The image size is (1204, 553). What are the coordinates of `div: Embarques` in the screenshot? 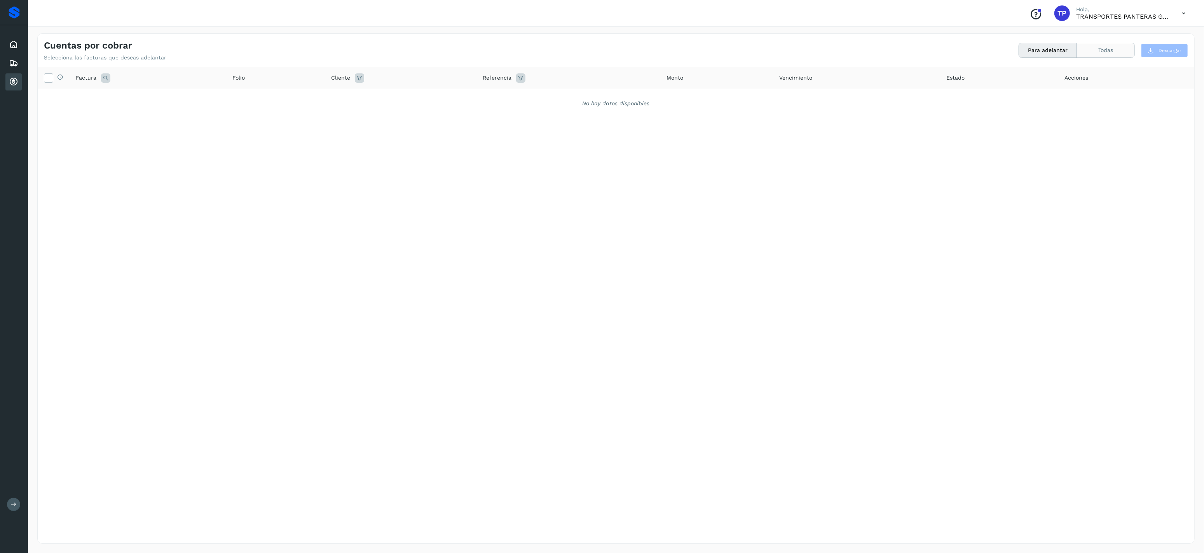 It's located at (14, 63).